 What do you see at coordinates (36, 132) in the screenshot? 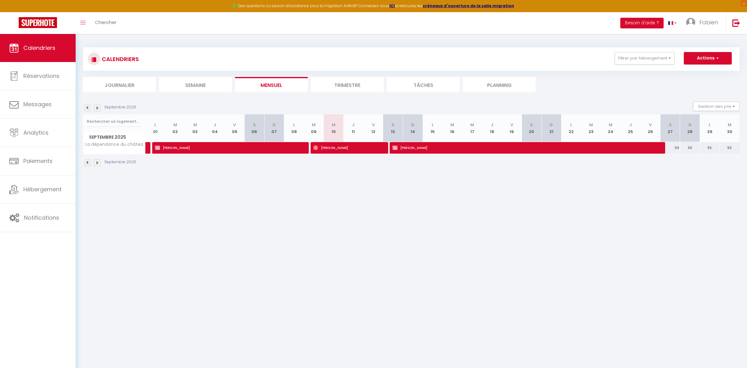
I see `span: Analytics` at bounding box center [36, 132].